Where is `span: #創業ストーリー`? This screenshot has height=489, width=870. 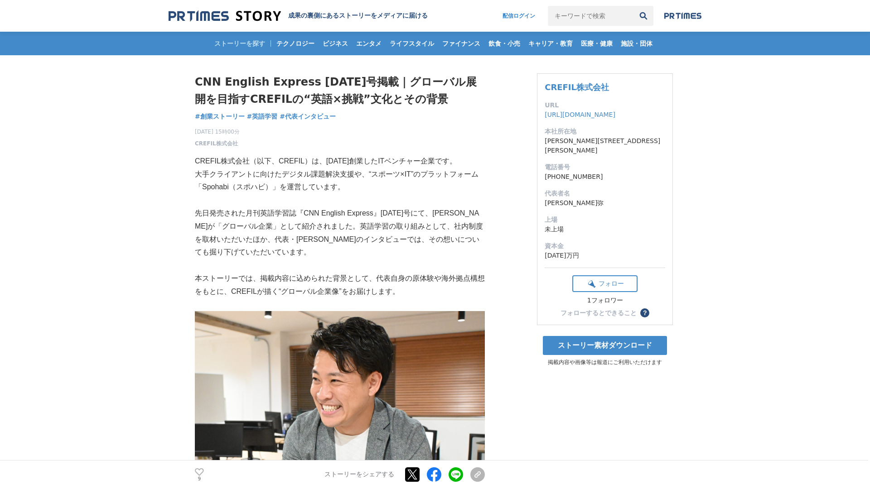 span: #創業ストーリー is located at coordinates (220, 116).